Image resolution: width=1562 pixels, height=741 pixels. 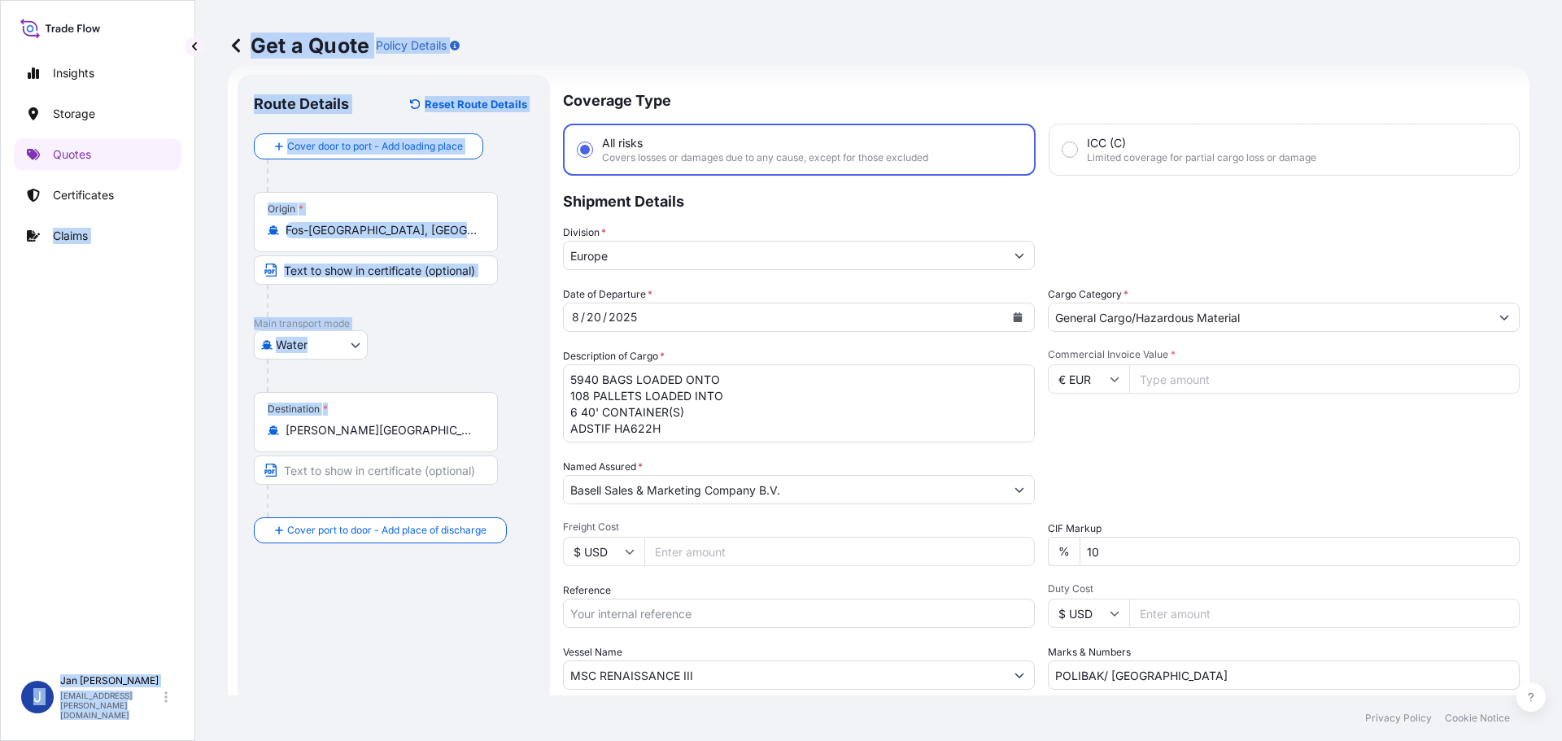 I want to click on a: Storage, so click(x=98, y=114).